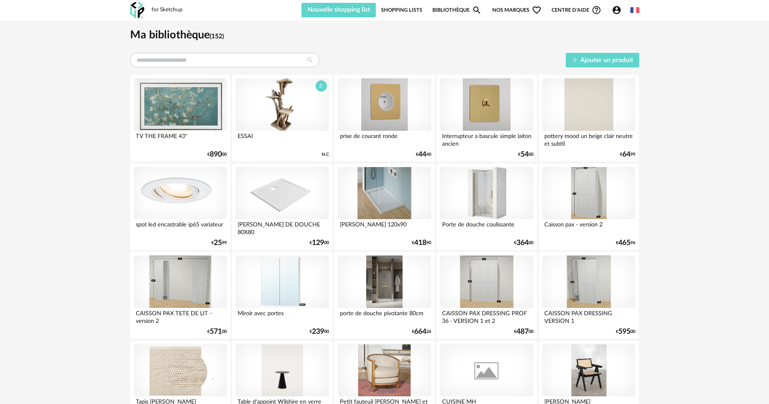 The width and height of the screenshot is (769, 404). Describe the element at coordinates (218, 243) in the screenshot. I see `span: 25` at that location.